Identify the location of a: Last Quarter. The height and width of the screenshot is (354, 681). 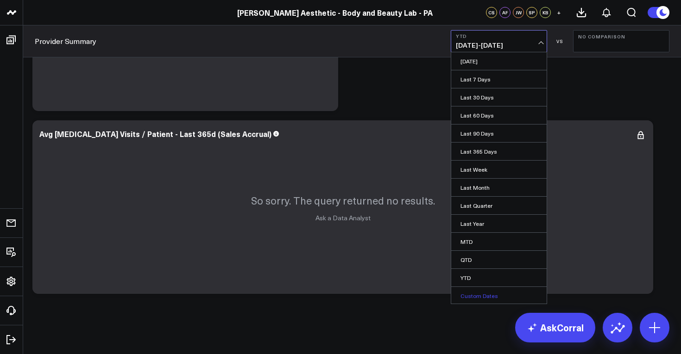
(499, 206).